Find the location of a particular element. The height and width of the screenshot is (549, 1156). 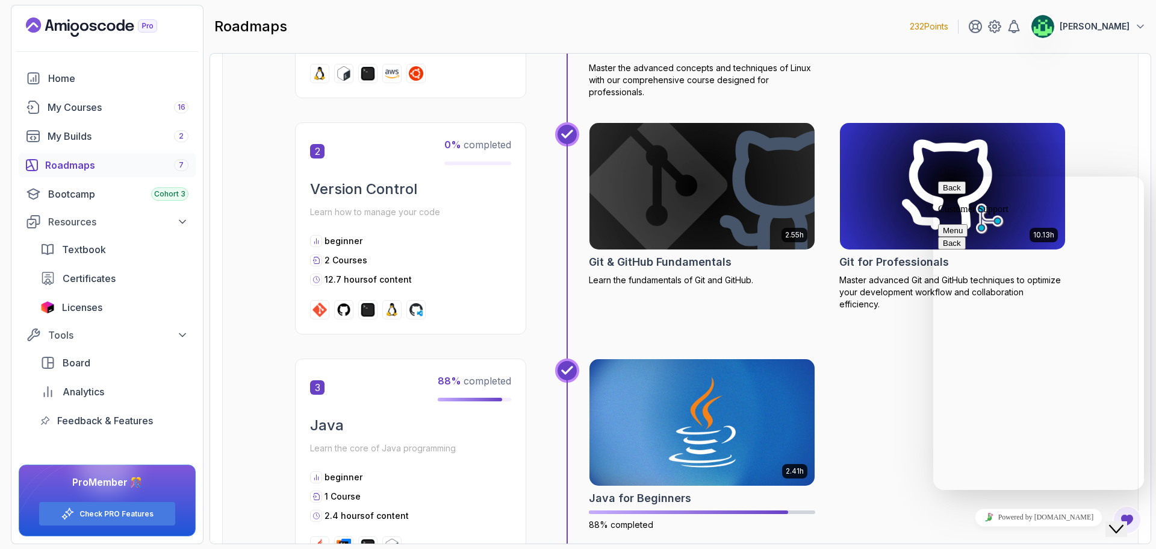

button: Tools is located at coordinates (107, 335).